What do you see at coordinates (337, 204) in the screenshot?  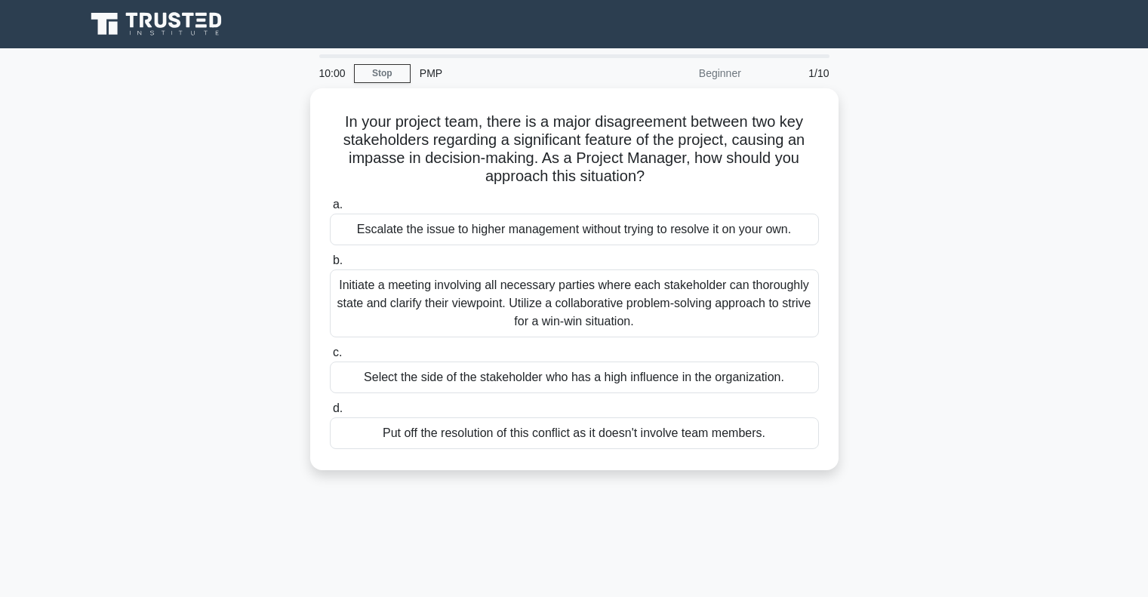 I see `span: a.` at bounding box center [337, 204].